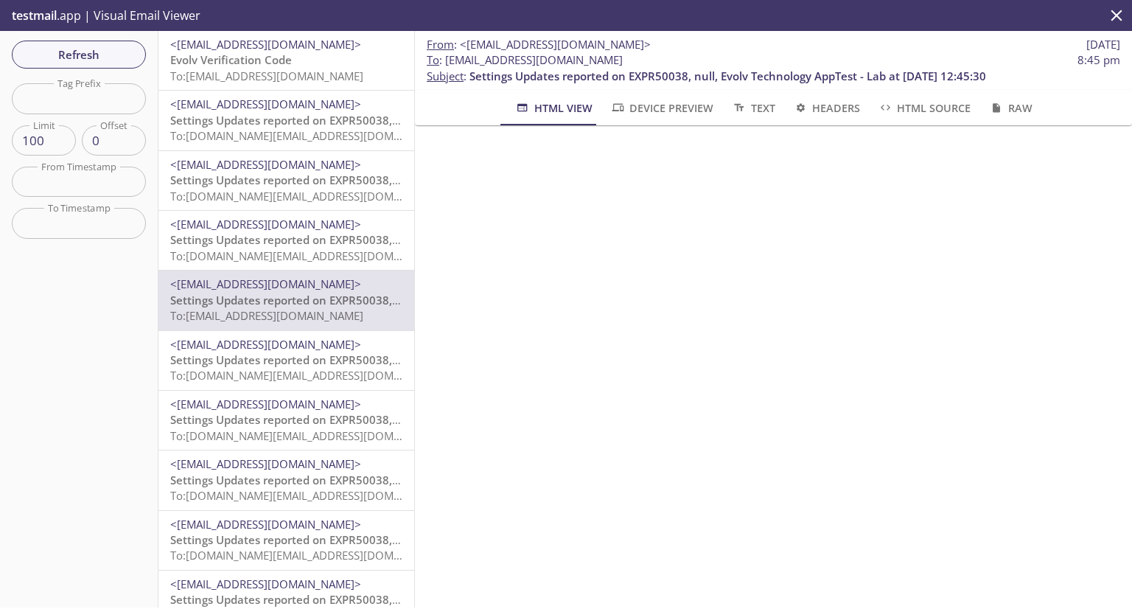 This screenshot has width=1132, height=609. I want to click on span: 8:45 pm, so click(1099, 60).